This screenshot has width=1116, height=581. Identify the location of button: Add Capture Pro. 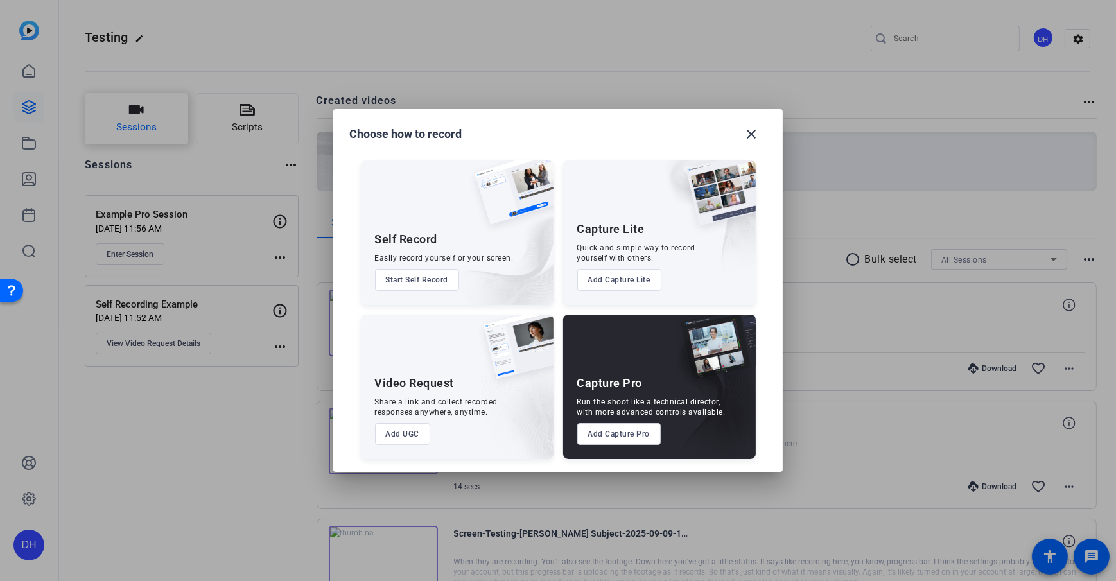
(619, 434).